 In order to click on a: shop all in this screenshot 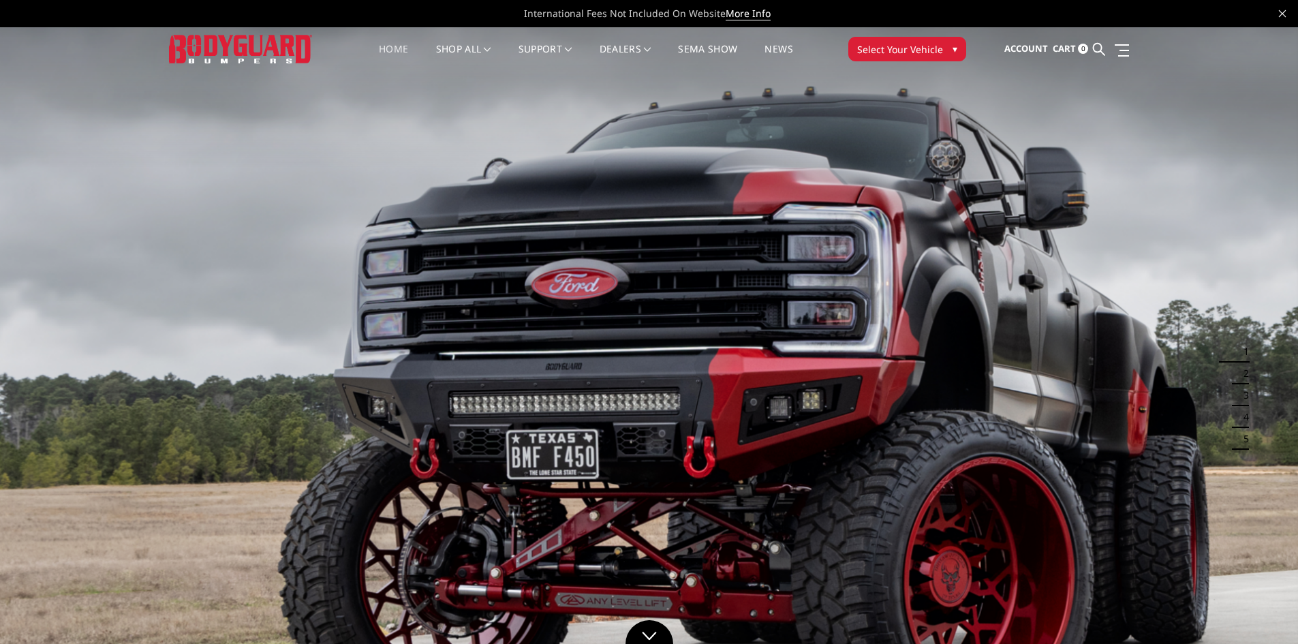, I will do `click(463, 57)`.